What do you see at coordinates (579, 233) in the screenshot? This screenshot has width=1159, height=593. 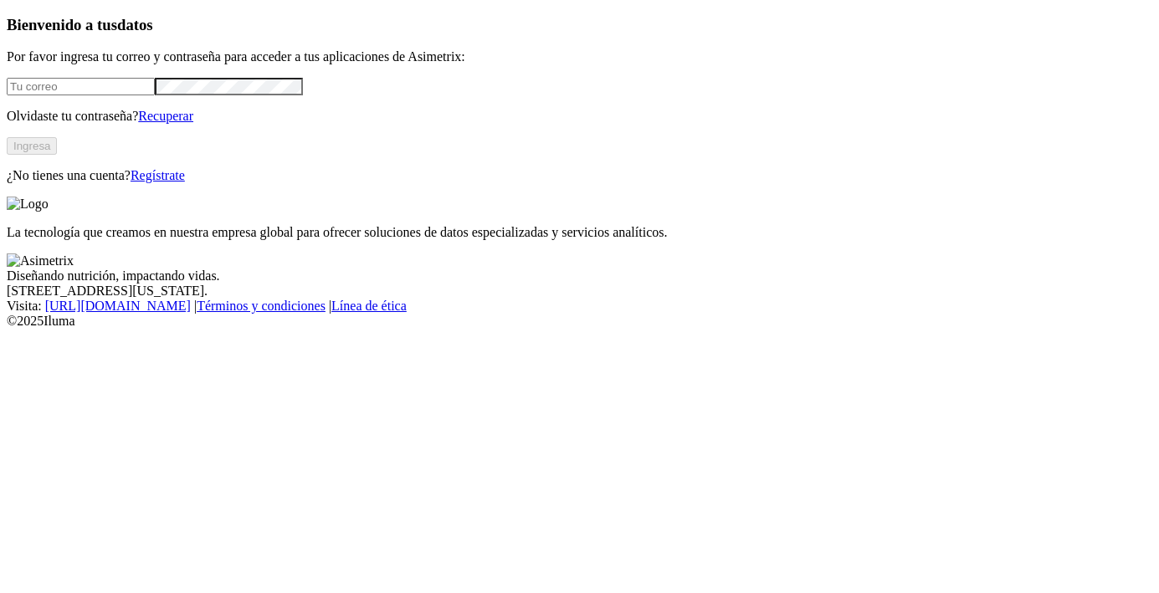 I see `p: La tecnología que creamos en nuestra empresa global para ofrecer soluciones de datos especializad...` at bounding box center [579, 233].